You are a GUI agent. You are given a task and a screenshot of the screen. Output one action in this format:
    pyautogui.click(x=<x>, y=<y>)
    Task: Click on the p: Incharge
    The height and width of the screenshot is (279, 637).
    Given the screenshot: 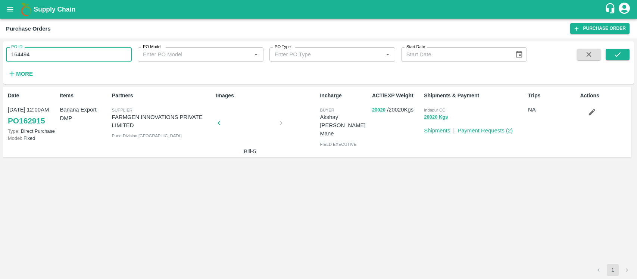 What is the action you would take?
    pyautogui.click(x=344, y=96)
    